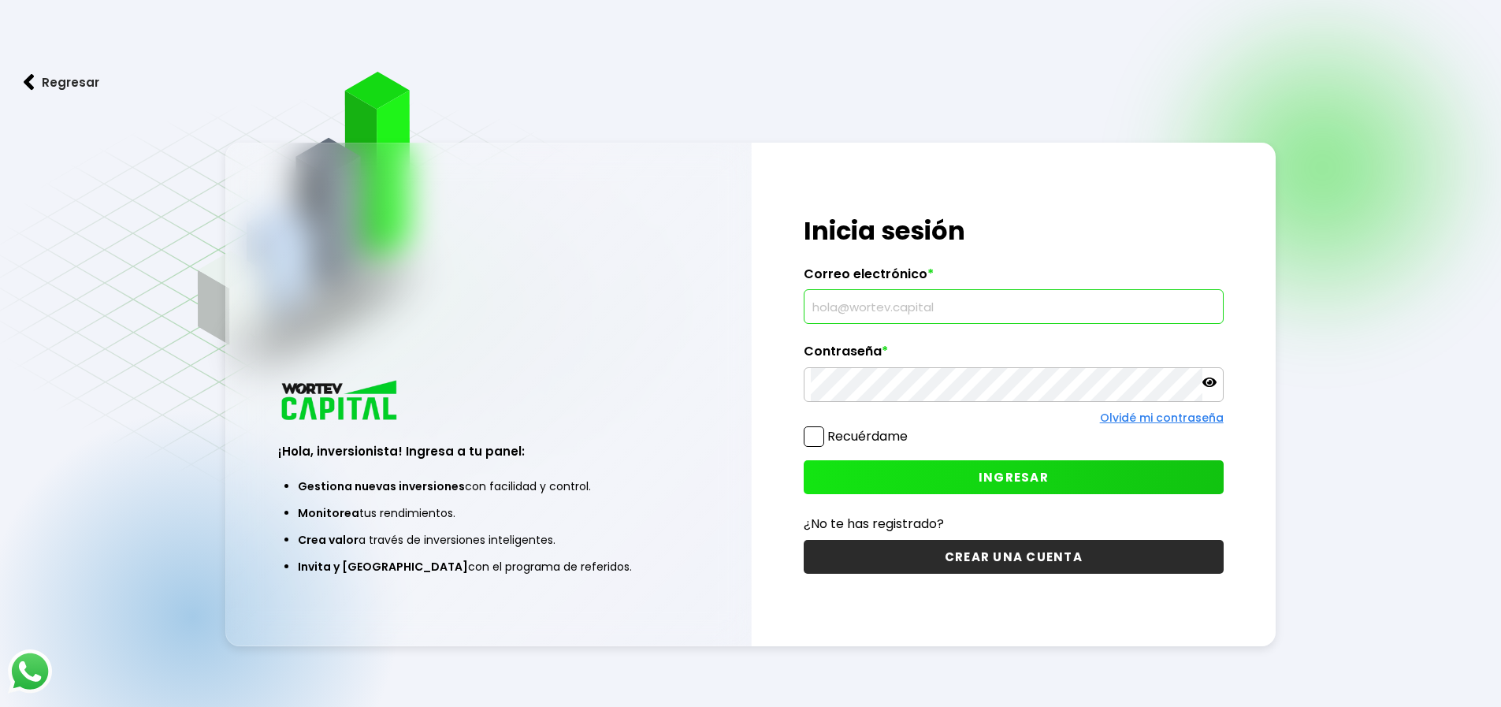 This screenshot has width=1501, height=707. I want to click on li: a través de inversiones inteligentes., so click(488, 540).